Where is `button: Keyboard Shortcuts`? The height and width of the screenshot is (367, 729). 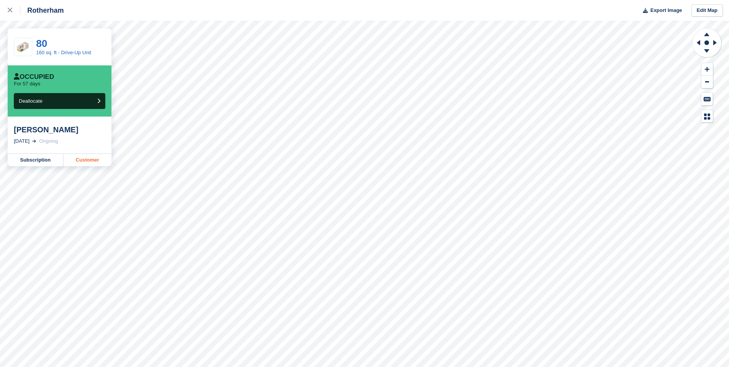 button: Keyboard Shortcuts is located at coordinates (707, 99).